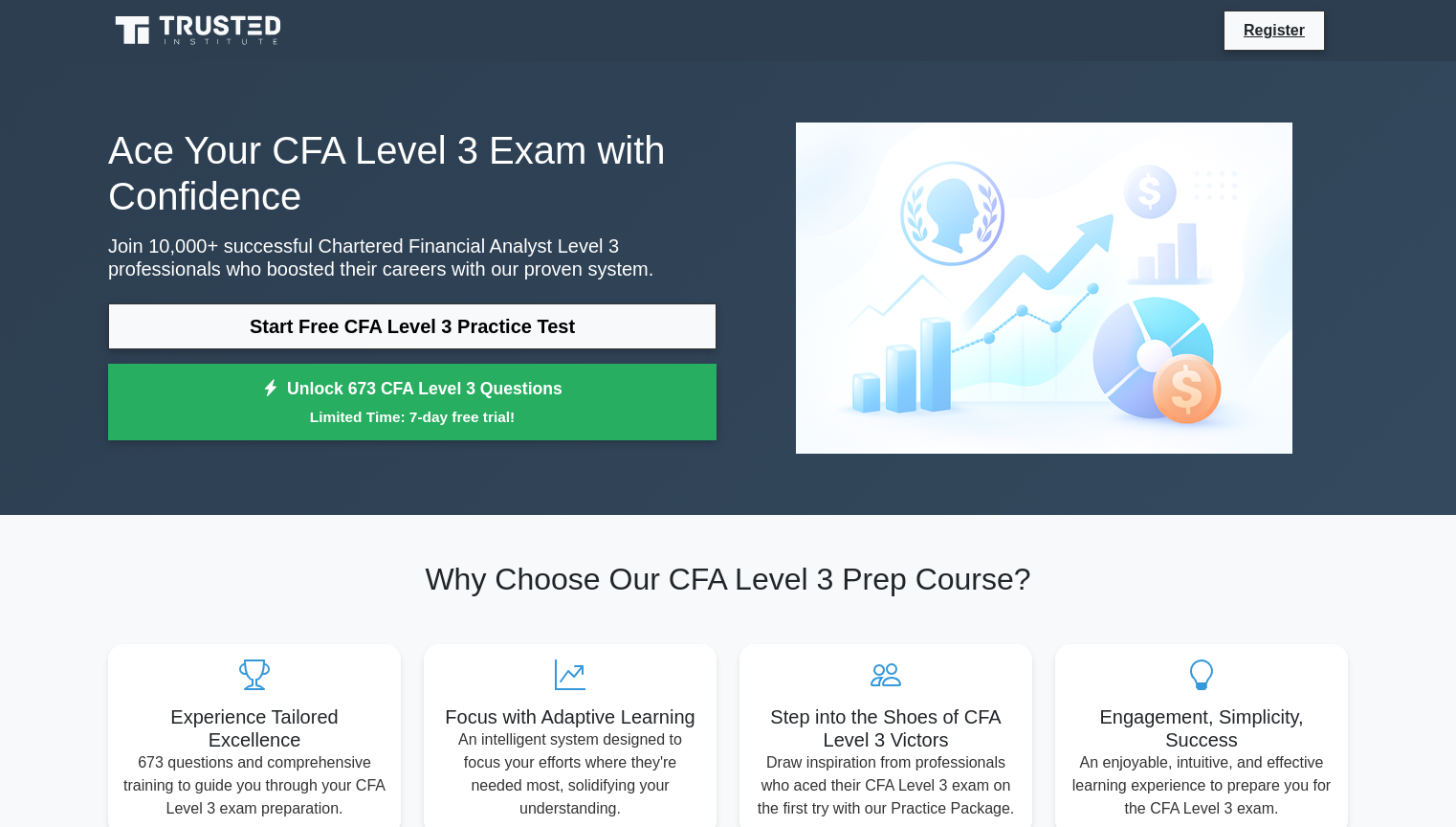 This screenshot has width=1456, height=827. Describe the element at coordinates (570, 774) in the screenshot. I see `p: An intelligent system designed to focus your efforts where they're needed most, solidifying your ...` at that location.